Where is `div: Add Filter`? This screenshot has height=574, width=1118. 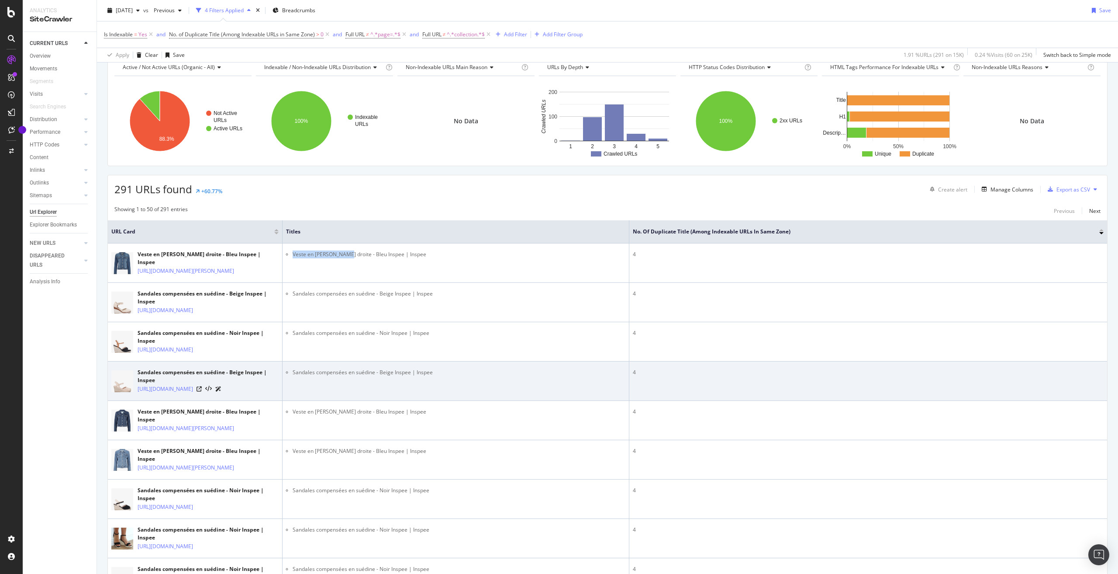
div: Add Filter is located at coordinates (516, 34).